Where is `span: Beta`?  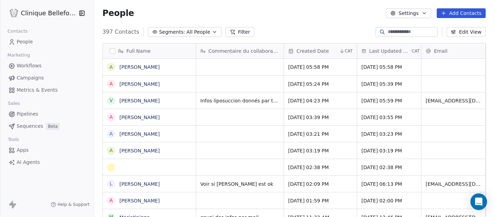
span: Beta is located at coordinates (53, 126).